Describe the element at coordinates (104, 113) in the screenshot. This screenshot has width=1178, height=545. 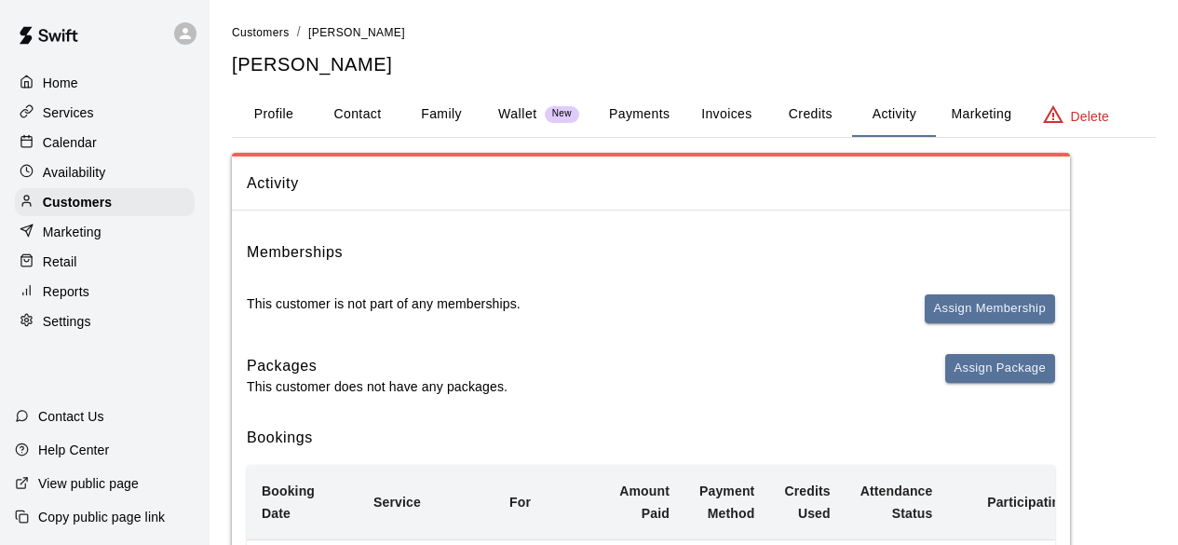
I see `div: Services` at that location.